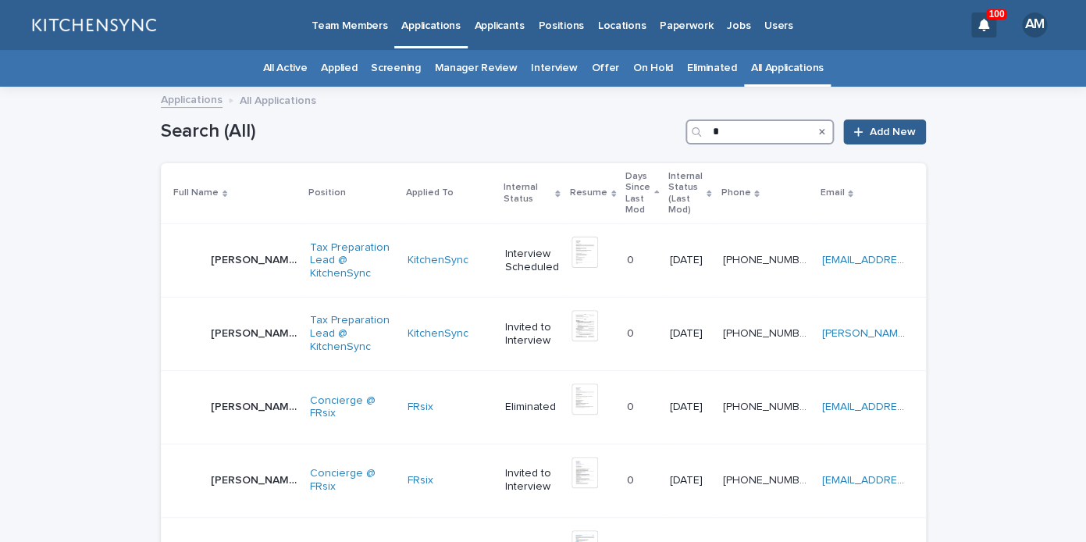 This screenshot has width=1086, height=542. Describe the element at coordinates (475, 68) in the screenshot. I see `a: Manager Review` at that location.